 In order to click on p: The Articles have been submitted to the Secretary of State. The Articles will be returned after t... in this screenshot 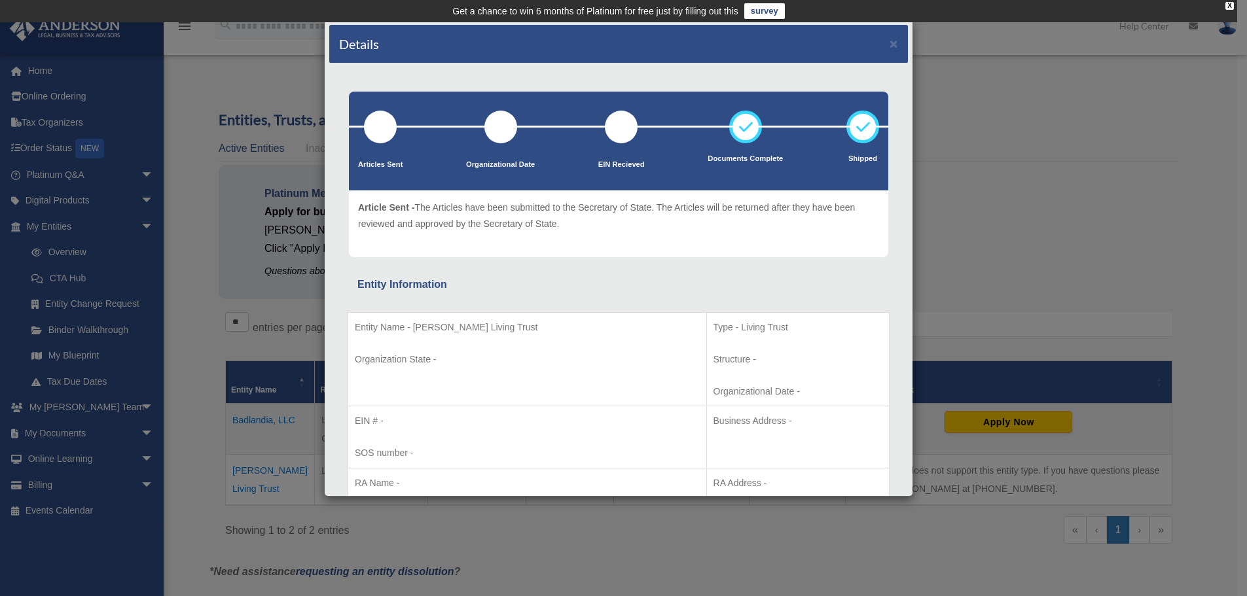, I will do `click(619, 215)`.